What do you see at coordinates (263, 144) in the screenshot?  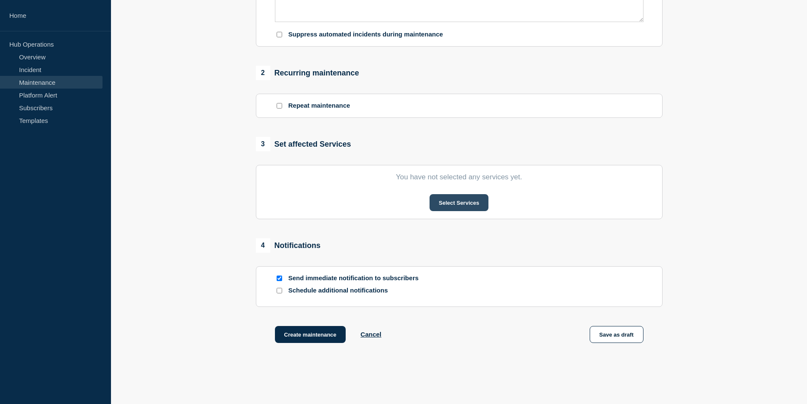 I see `span: 3` at bounding box center [263, 144].